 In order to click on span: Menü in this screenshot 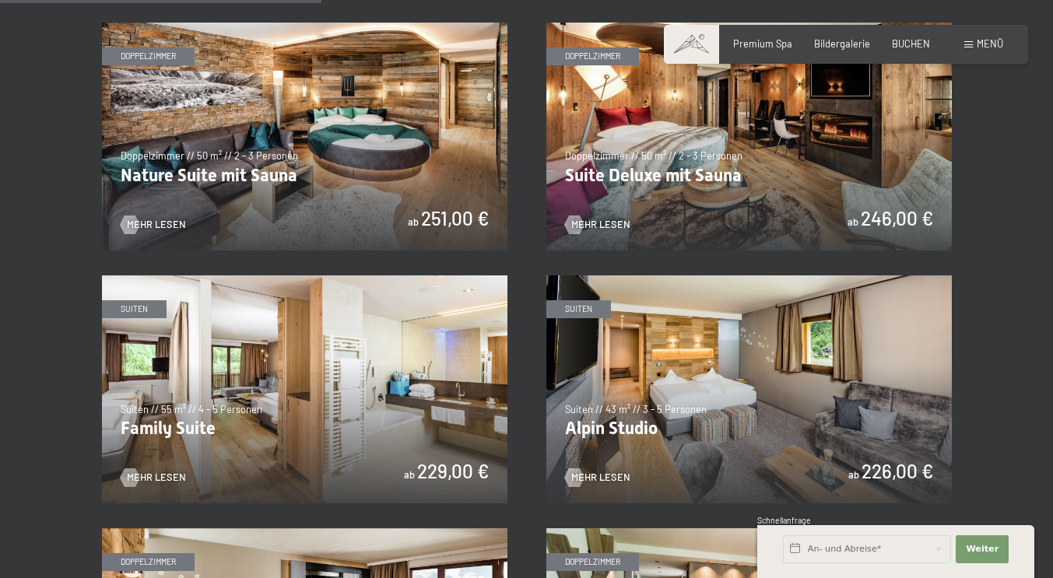, I will do `click(990, 44)`.